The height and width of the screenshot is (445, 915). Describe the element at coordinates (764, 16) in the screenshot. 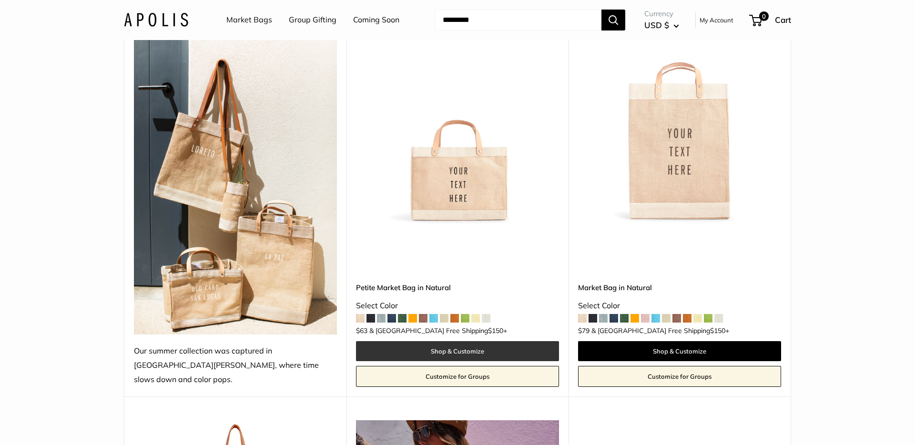

I see `span: 0` at that location.